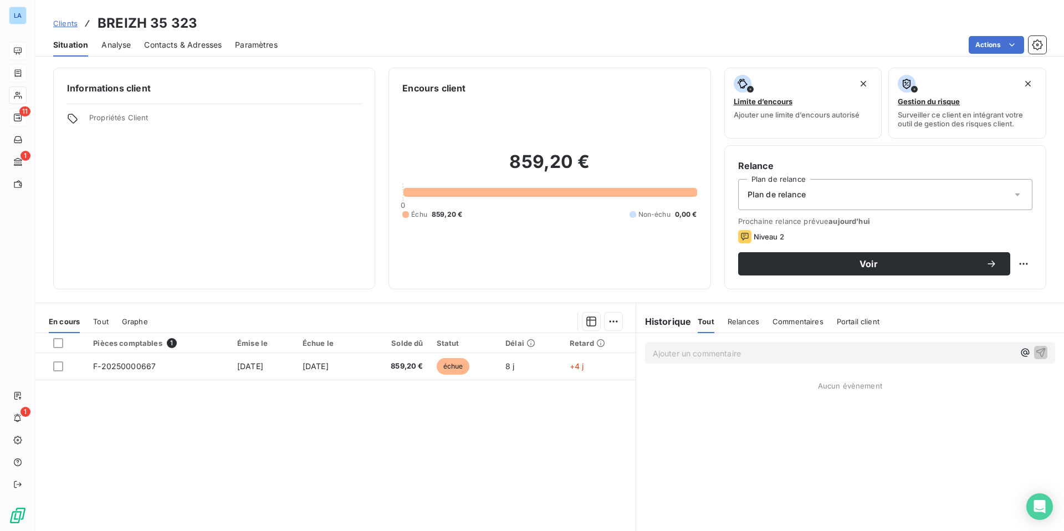 Image resolution: width=1064 pixels, height=531 pixels. What do you see at coordinates (403, 205) in the screenshot?
I see `span: 0` at bounding box center [403, 205].